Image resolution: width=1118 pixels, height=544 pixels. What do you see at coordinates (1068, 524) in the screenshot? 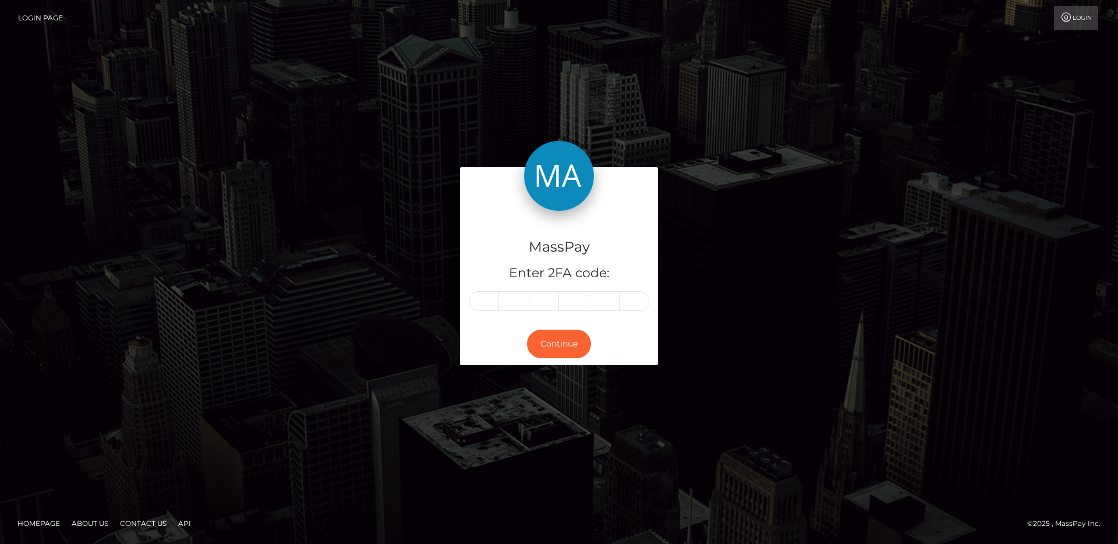
I see `div: © 2025 , MassPay Inc.` at bounding box center [1068, 524].